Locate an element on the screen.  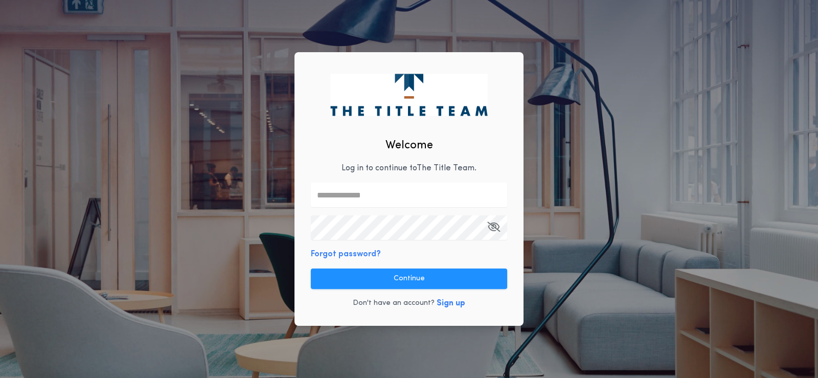
img: logo is located at coordinates (408, 95).